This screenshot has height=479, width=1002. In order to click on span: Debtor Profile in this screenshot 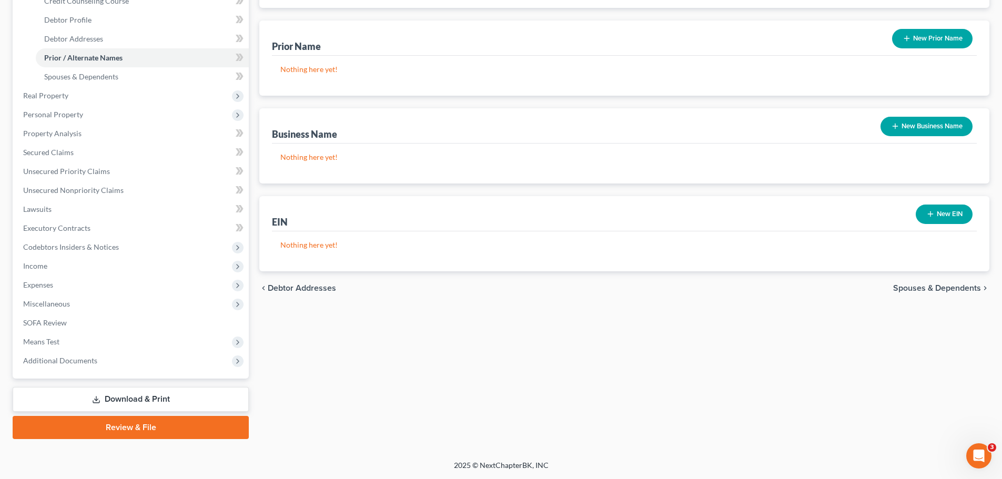, I will do `click(68, 19)`.